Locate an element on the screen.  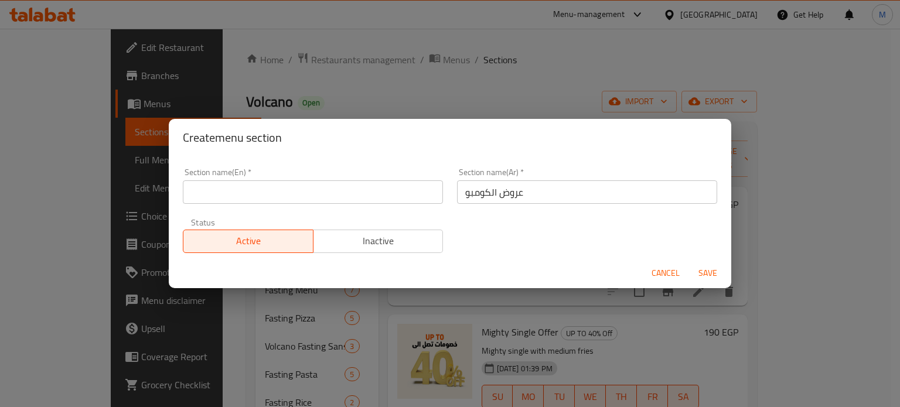
span: Save is located at coordinates (708, 273).